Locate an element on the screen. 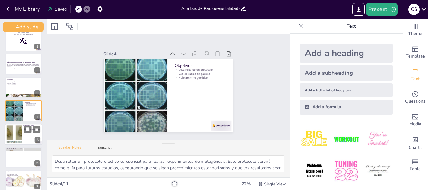 This screenshot has width=428, height=190. button: Duplicate Slide is located at coordinates (28, 129).